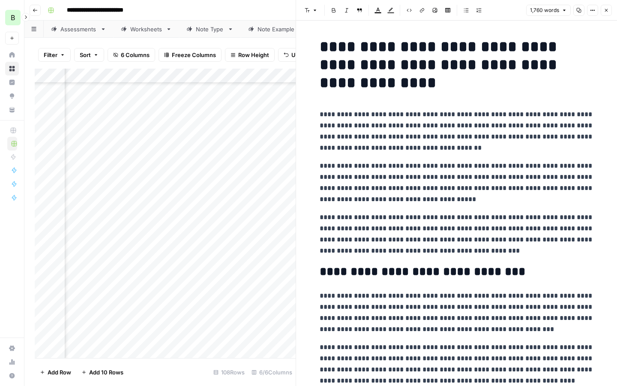 The image size is (617, 386). I want to click on button: Add 10 Rows, so click(102, 372).